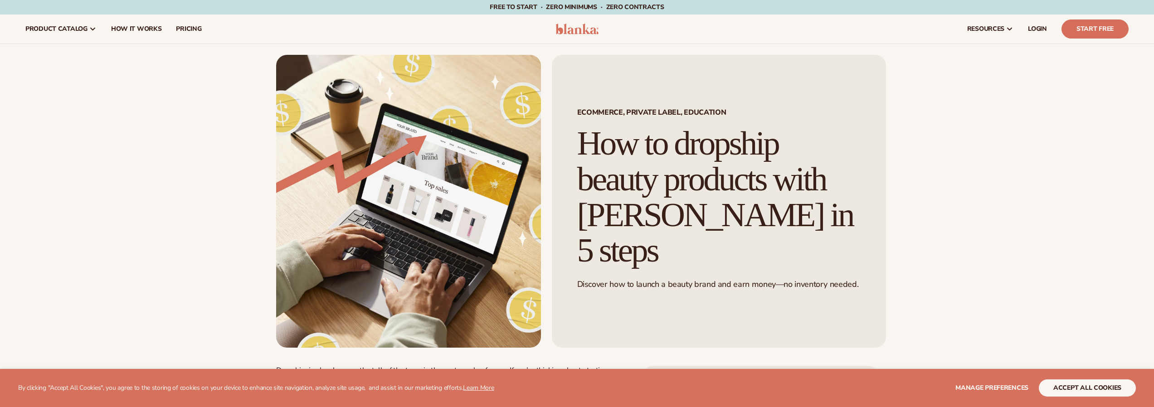  I want to click on span: Ecommerce, Private Label, EDUCATION, so click(719, 112).